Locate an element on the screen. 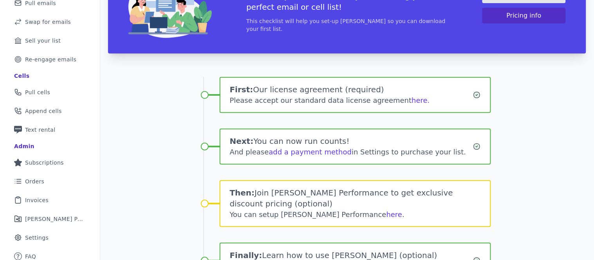 The image size is (594, 260). span: Re-engage emails is located at coordinates (51, 60).